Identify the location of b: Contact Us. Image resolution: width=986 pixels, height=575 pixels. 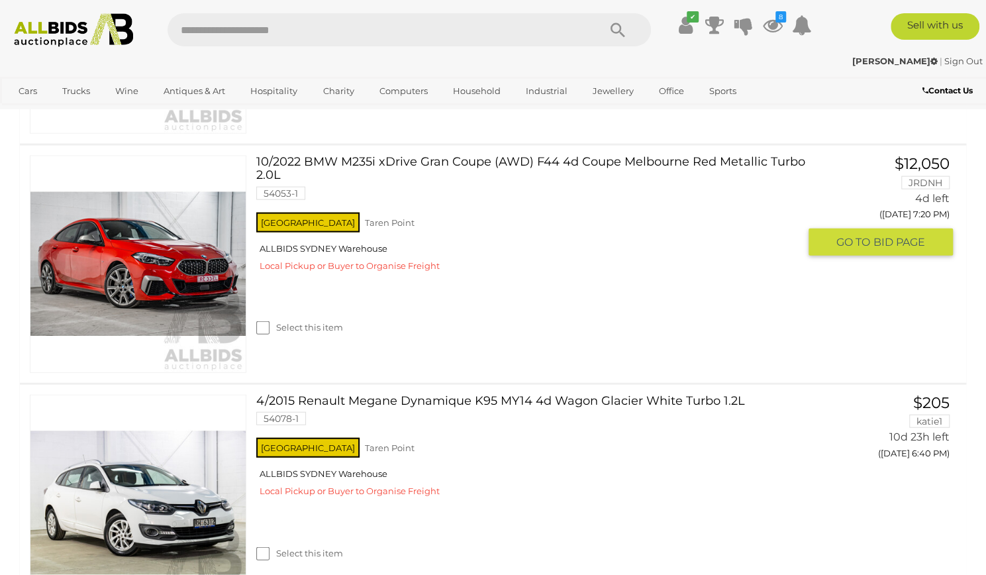
(947, 90).